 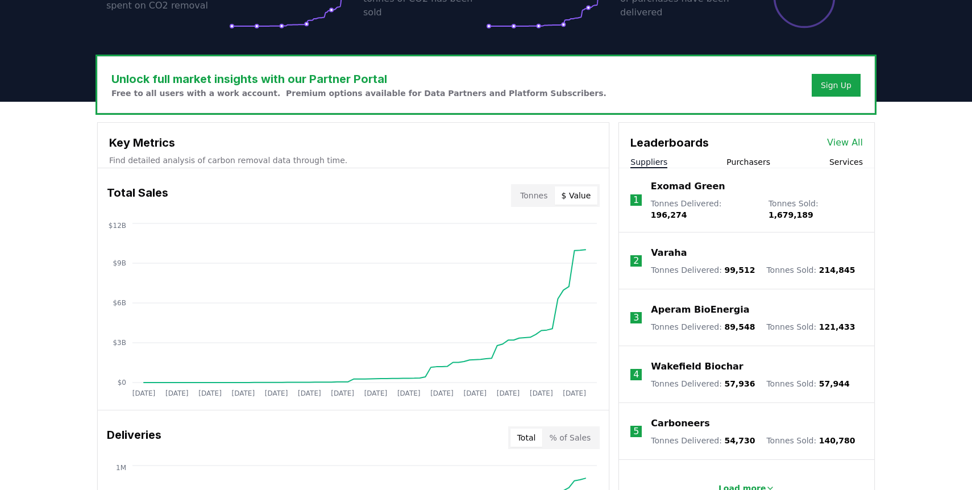 I want to click on button: $ Value, so click(x=577, y=196).